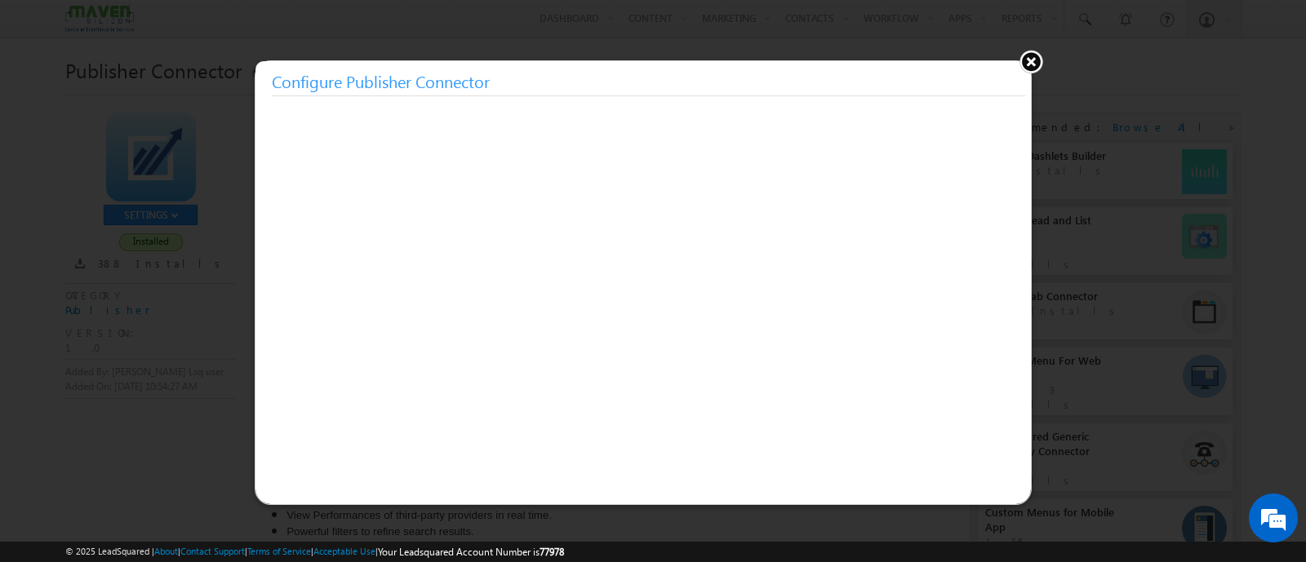 This screenshot has height=562, width=1306. I want to click on a: Acceptable Use, so click(344, 551).